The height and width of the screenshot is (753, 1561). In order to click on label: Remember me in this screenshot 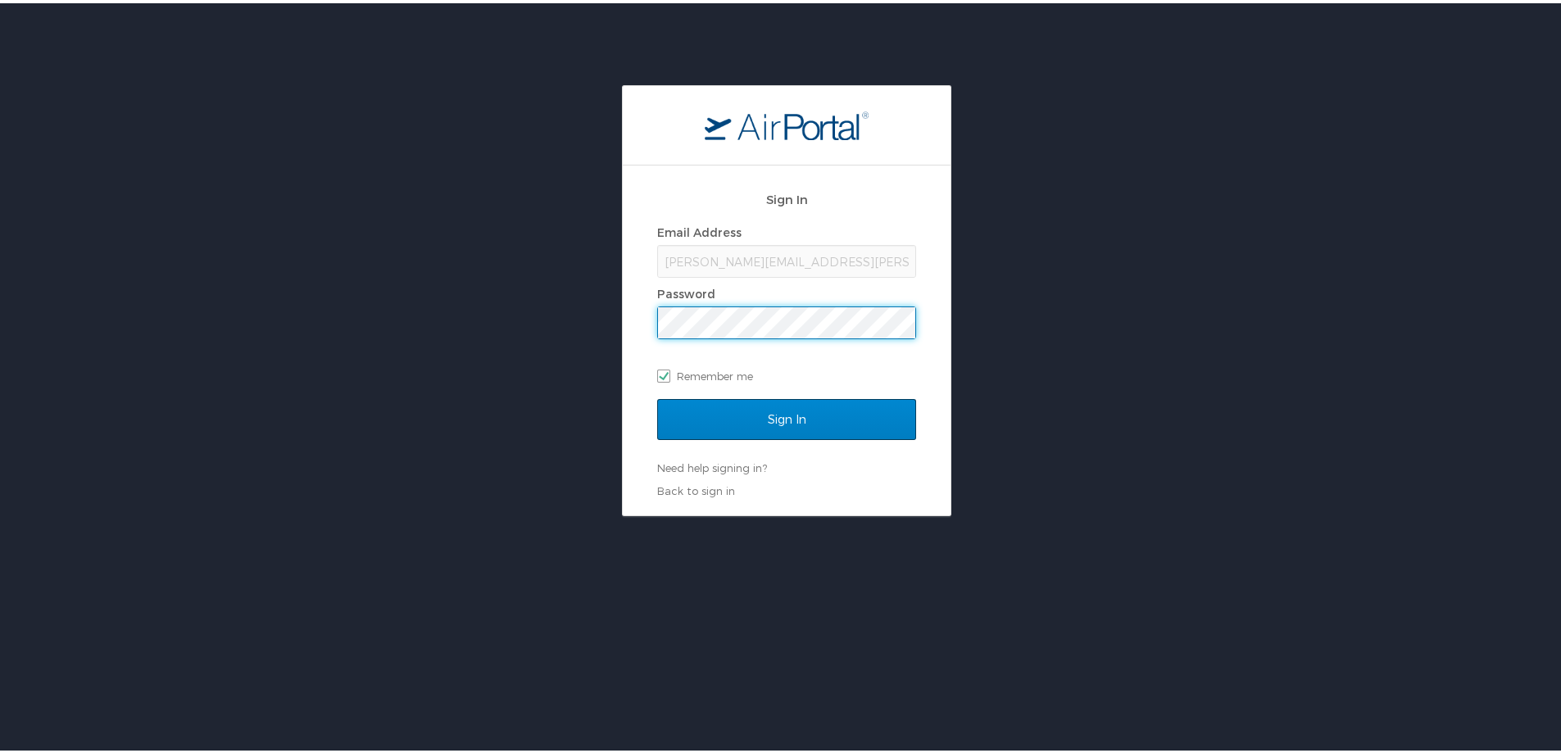, I will do `click(787, 373)`.